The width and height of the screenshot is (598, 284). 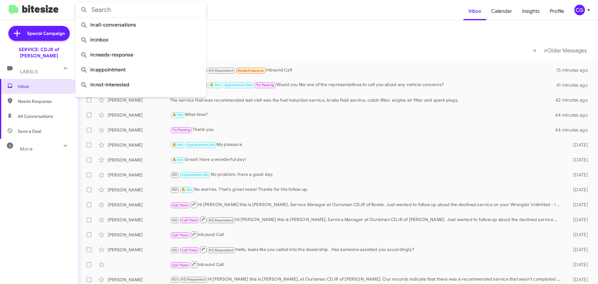 I want to click on input: Search, so click(x=141, y=10).